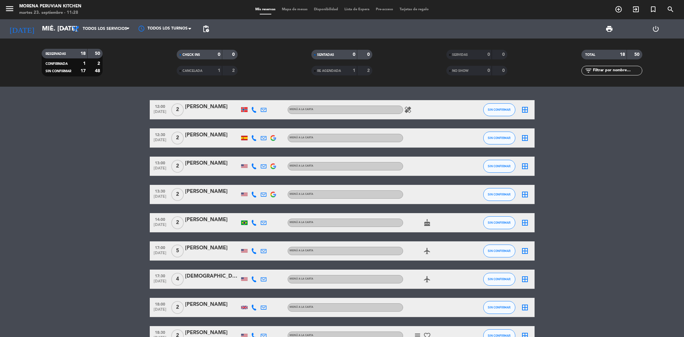 Image resolution: width=684 pixels, height=337 pixels. Describe the element at coordinates (160, 303) in the screenshot. I see `span: 18:00` at that location.